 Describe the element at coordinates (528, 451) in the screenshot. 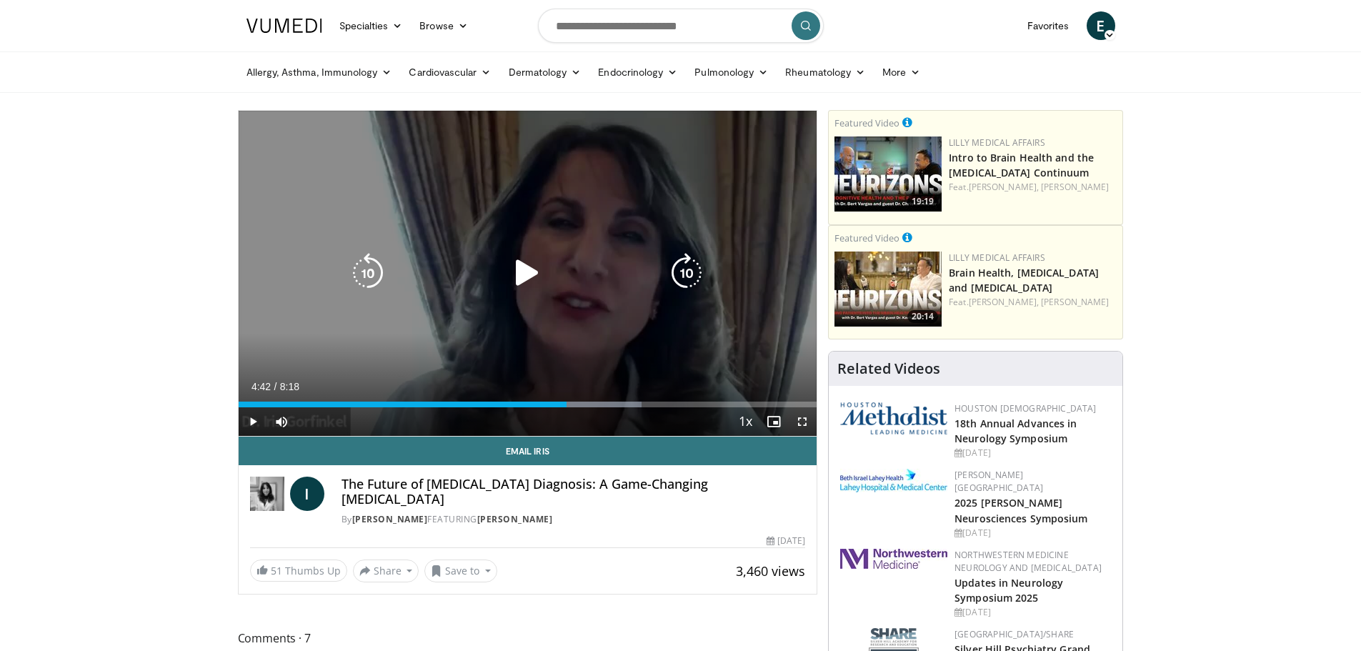

I see `a: Email Iris` at that location.